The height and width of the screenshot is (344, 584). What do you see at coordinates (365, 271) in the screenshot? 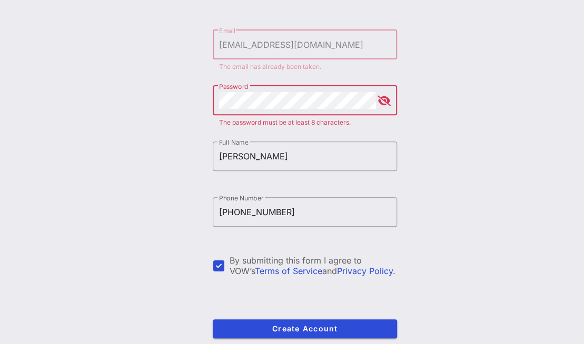
I see `a: Privacy Policy` at bounding box center [365, 271].